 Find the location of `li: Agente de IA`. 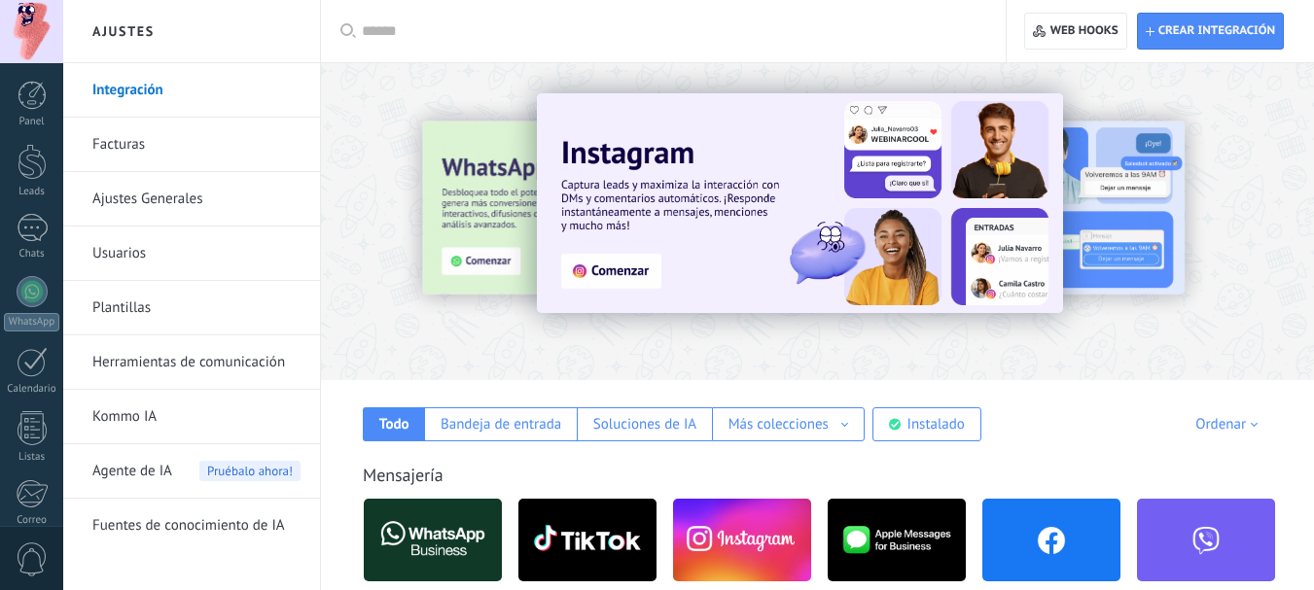

li: Agente de IA is located at coordinates (192, 472).